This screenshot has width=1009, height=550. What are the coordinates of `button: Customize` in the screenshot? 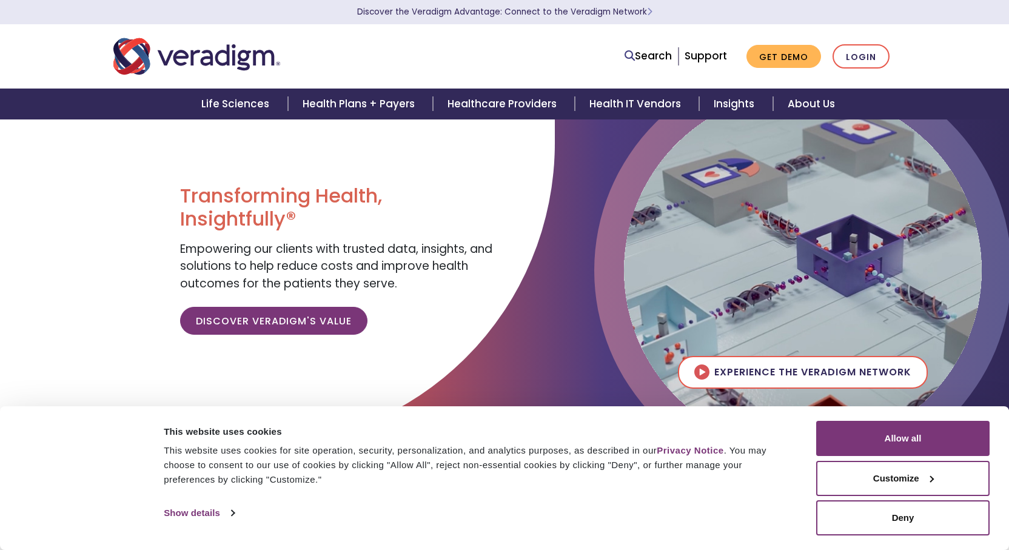 It's located at (903, 478).